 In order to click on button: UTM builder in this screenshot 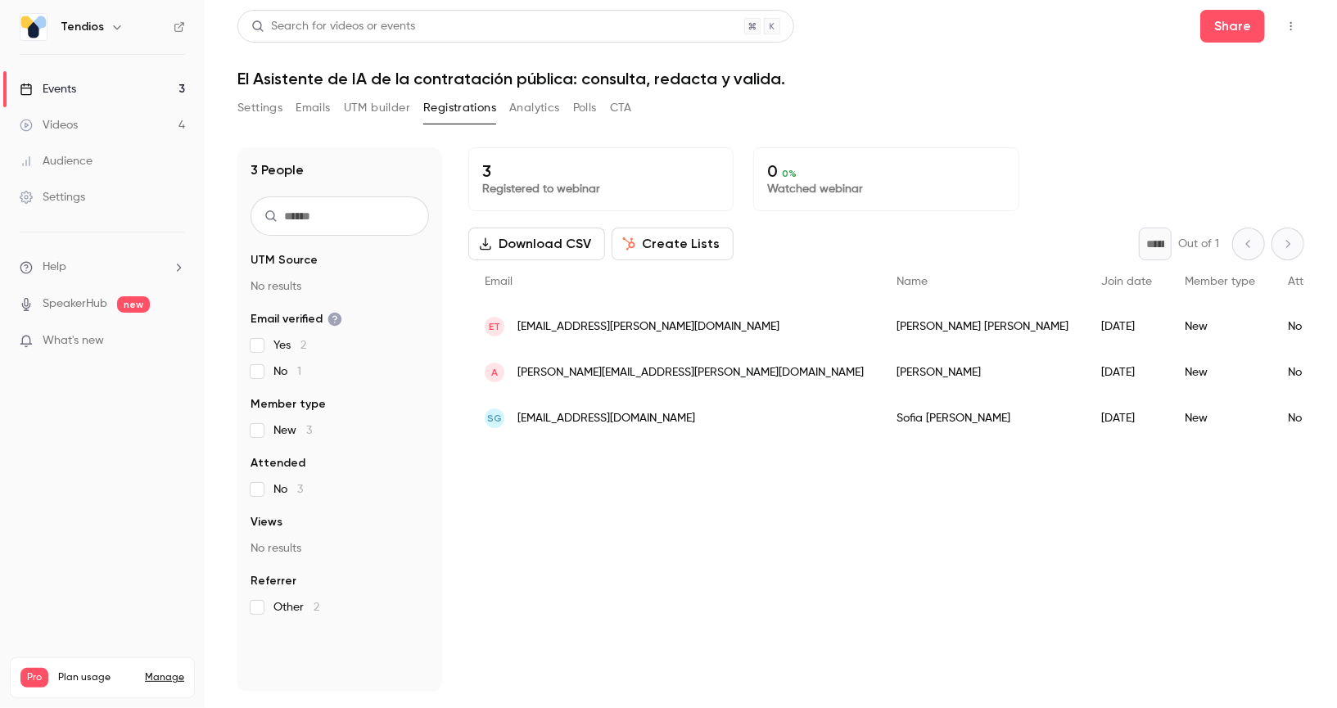, I will do `click(377, 108)`.